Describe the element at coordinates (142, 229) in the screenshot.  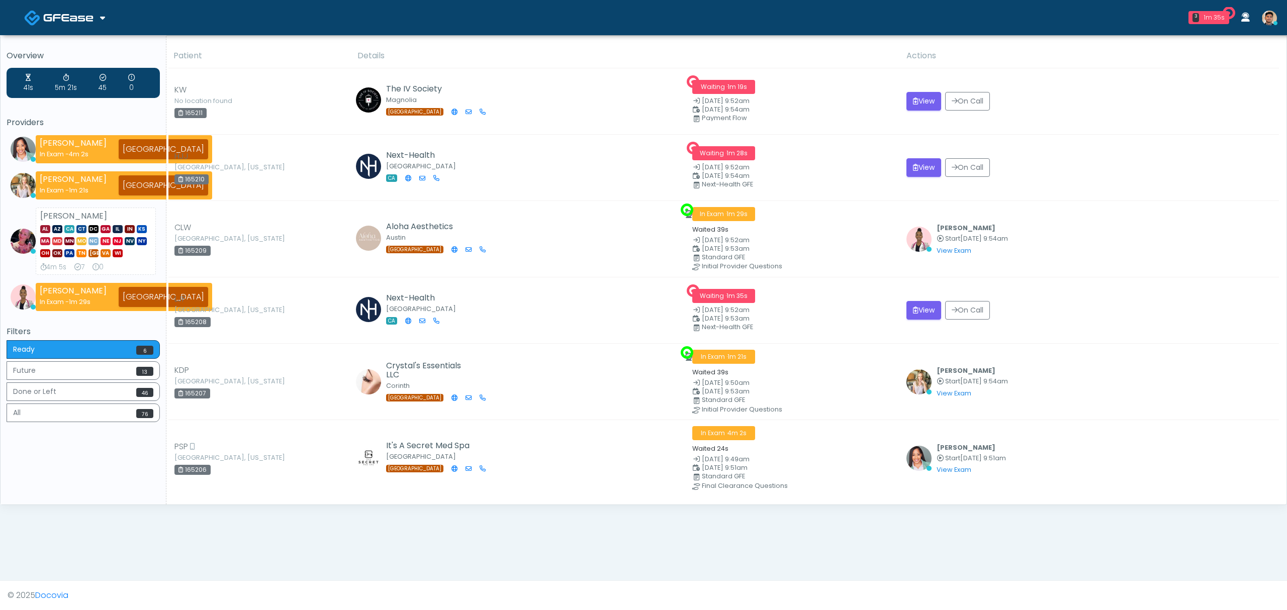
I see `span: KS` at that location.